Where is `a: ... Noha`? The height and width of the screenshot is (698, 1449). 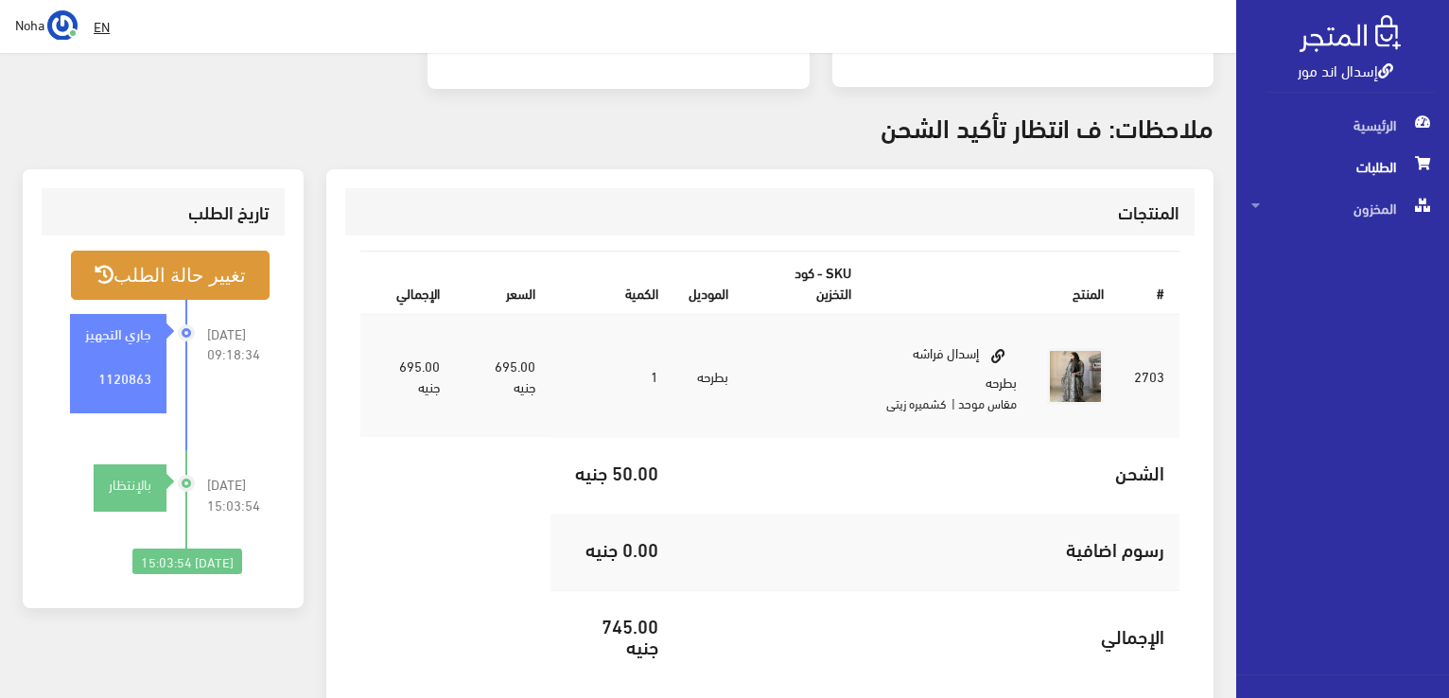 a: ... Noha is located at coordinates (46, 25).